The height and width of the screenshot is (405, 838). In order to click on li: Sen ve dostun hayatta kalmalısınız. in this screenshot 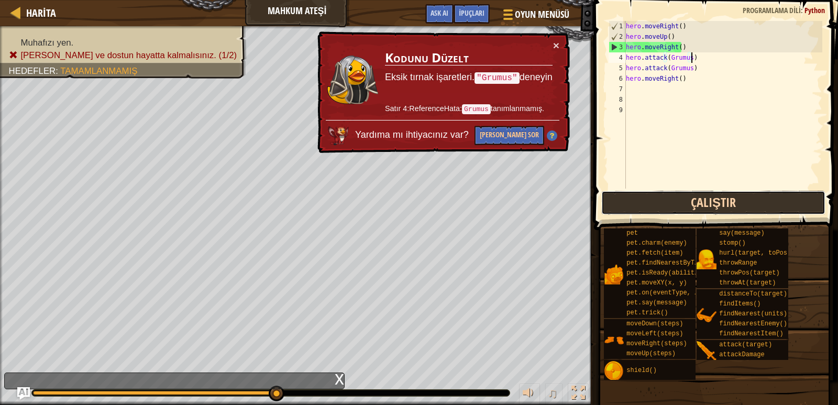, I will do `click(123, 55)`.